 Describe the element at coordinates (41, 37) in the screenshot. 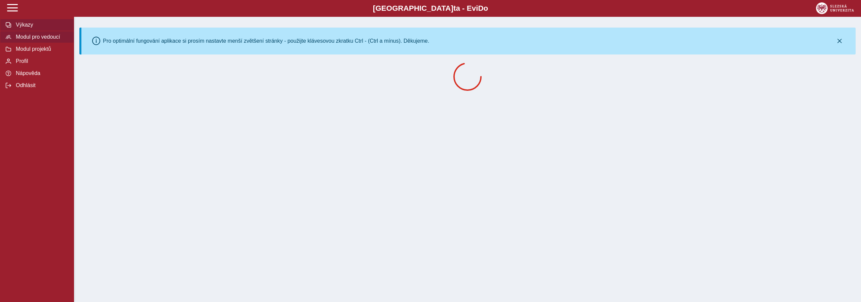

I see `span: Modul pro vedoucí` at that location.